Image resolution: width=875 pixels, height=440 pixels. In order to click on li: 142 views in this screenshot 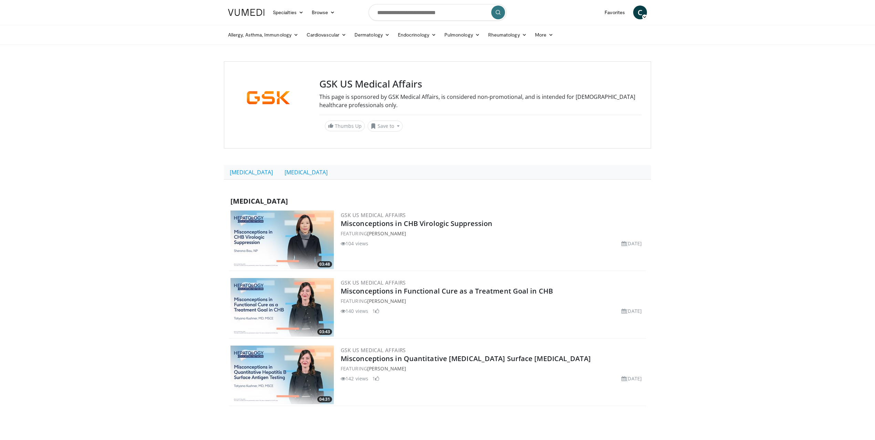, I will do `click(355, 378)`.